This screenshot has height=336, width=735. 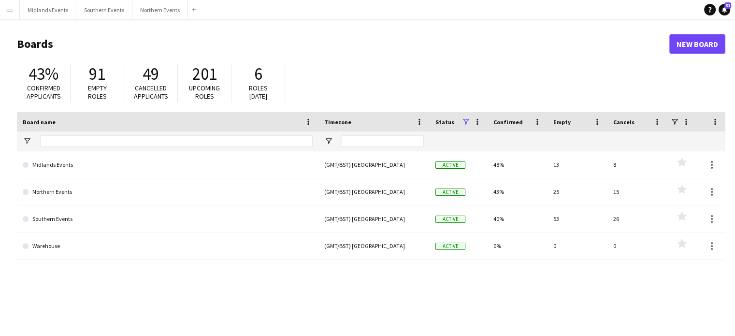 I want to click on span: 49, so click(x=151, y=74).